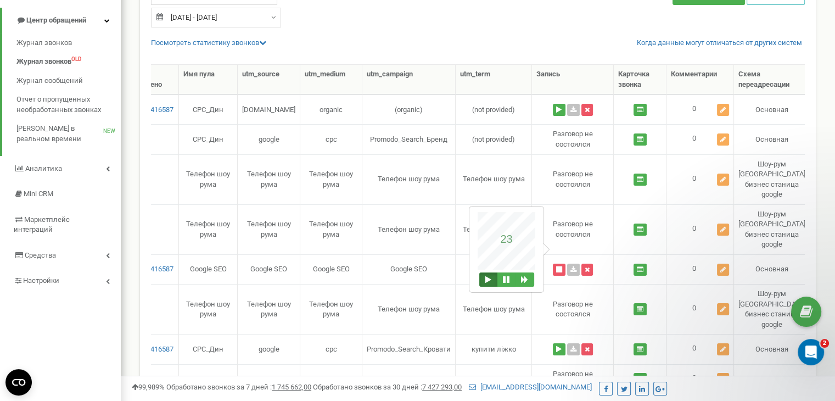  What do you see at coordinates (506, 239) in the screenshot?
I see `p: 23` at bounding box center [506, 239].